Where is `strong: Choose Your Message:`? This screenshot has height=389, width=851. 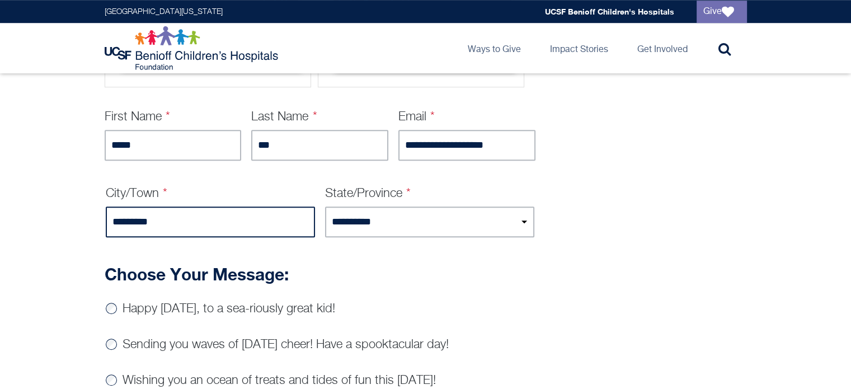 strong: Choose Your Message: is located at coordinates (196, 274).